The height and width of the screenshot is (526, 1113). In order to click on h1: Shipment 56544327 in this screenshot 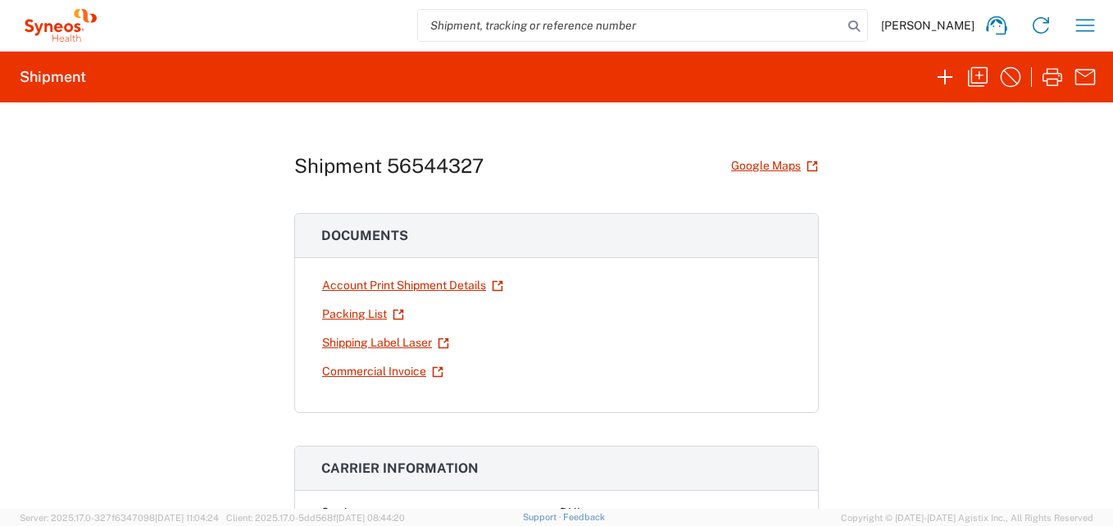, I will do `click(389, 166)`.